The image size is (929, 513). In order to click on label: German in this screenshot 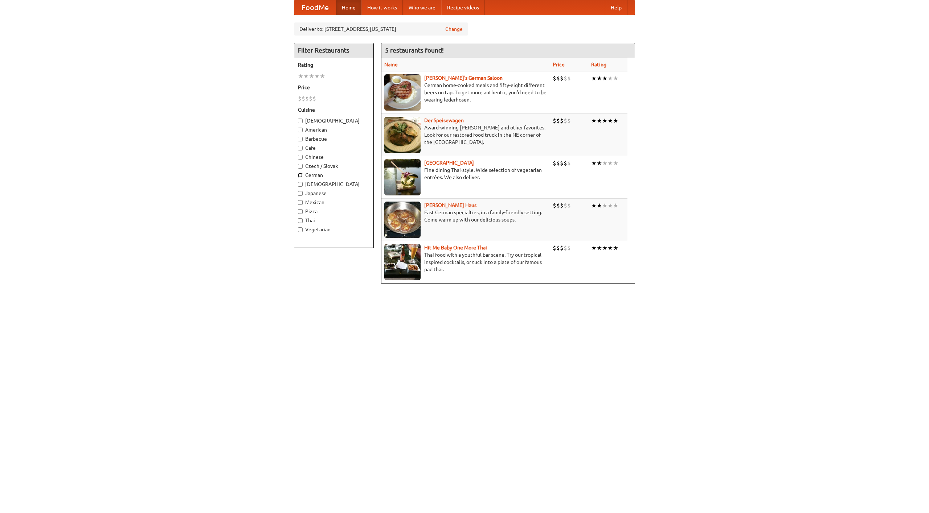, I will do `click(334, 175)`.